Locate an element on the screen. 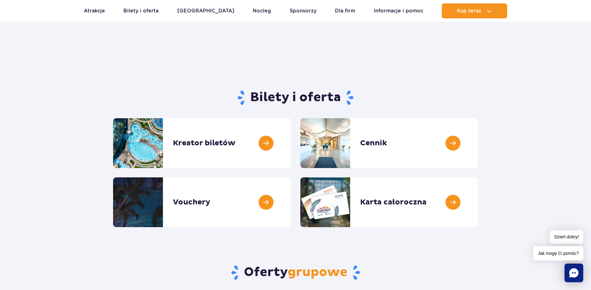  a: Sponsorzy is located at coordinates (303, 11).